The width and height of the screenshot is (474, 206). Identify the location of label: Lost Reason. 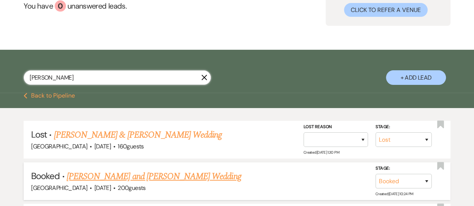
(336, 127).